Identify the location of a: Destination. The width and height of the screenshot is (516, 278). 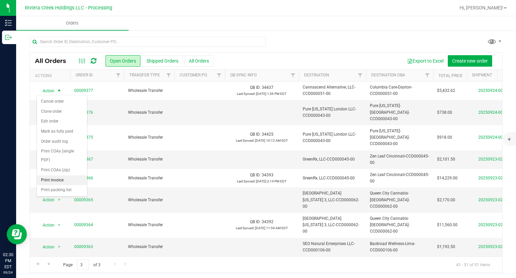
(316, 75).